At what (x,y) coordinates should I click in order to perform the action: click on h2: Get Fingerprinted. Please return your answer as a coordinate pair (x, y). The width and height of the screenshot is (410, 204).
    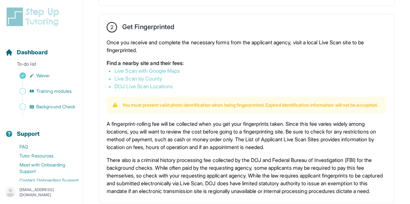
    Looking at the image, I should click on (148, 28).